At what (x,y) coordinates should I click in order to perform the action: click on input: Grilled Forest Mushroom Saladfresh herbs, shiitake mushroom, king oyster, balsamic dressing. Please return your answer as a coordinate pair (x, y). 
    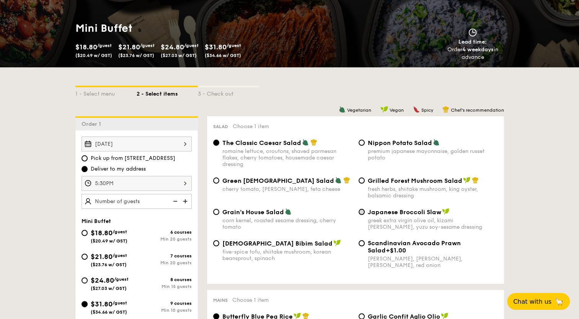
    Looking at the image, I should click on (361, 181).